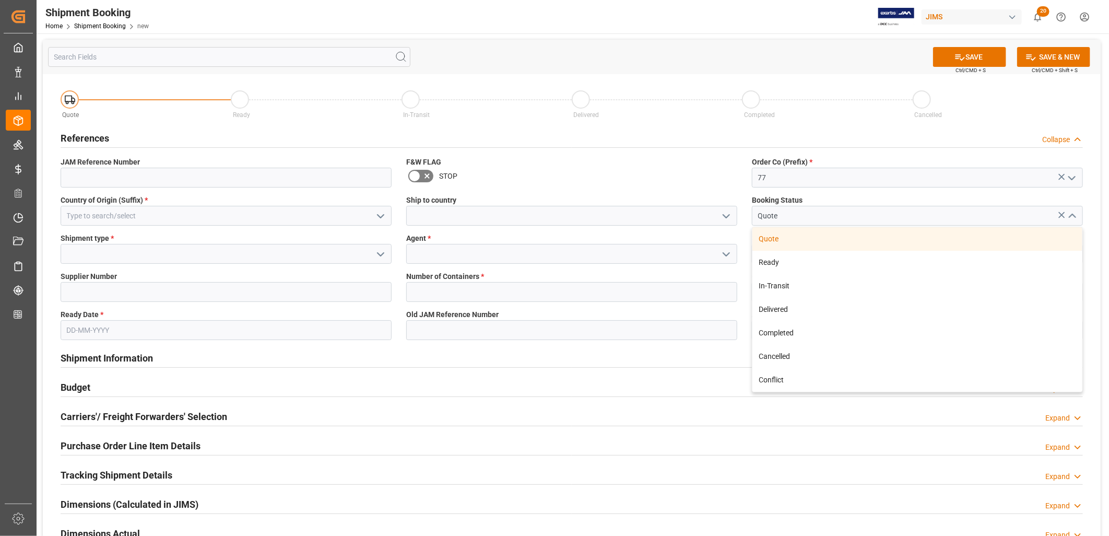 Image resolution: width=1109 pixels, height=536 pixels. What do you see at coordinates (418, 238) in the screenshot?
I see `span: Agent` at bounding box center [418, 238].